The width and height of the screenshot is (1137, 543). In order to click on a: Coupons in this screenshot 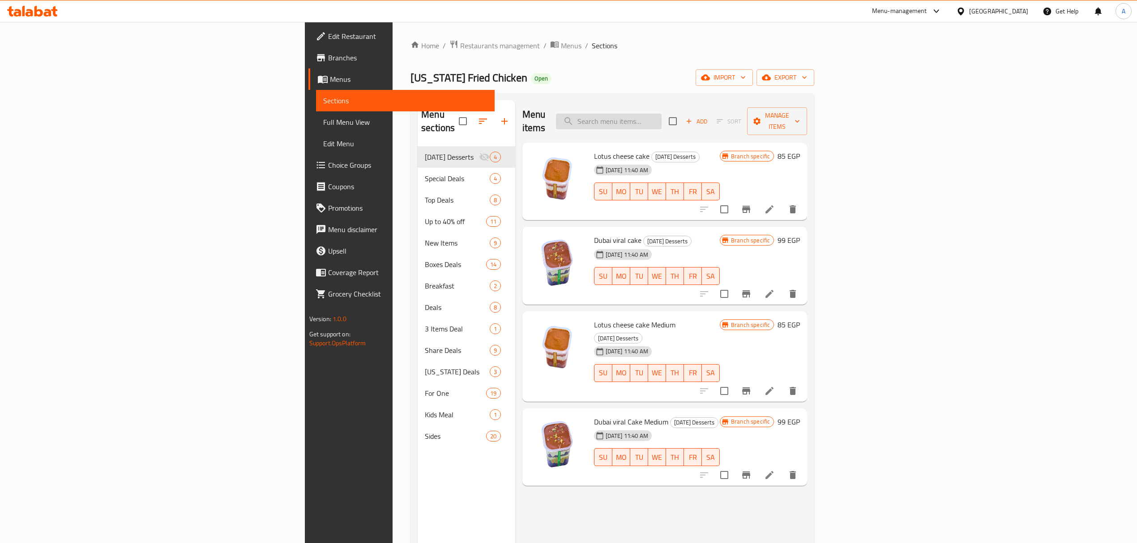, I will do `click(401, 187)`.